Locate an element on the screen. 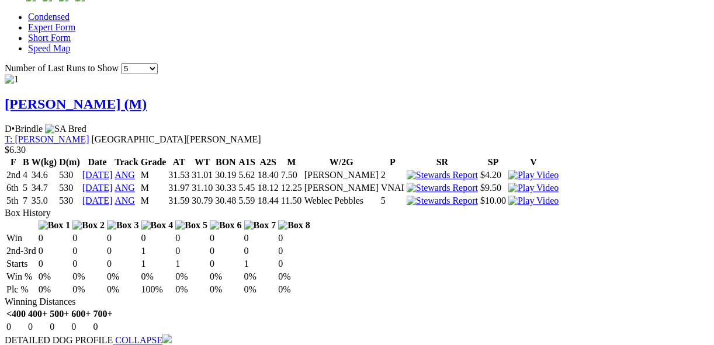  div: Winning Distances is located at coordinates (353, 302).